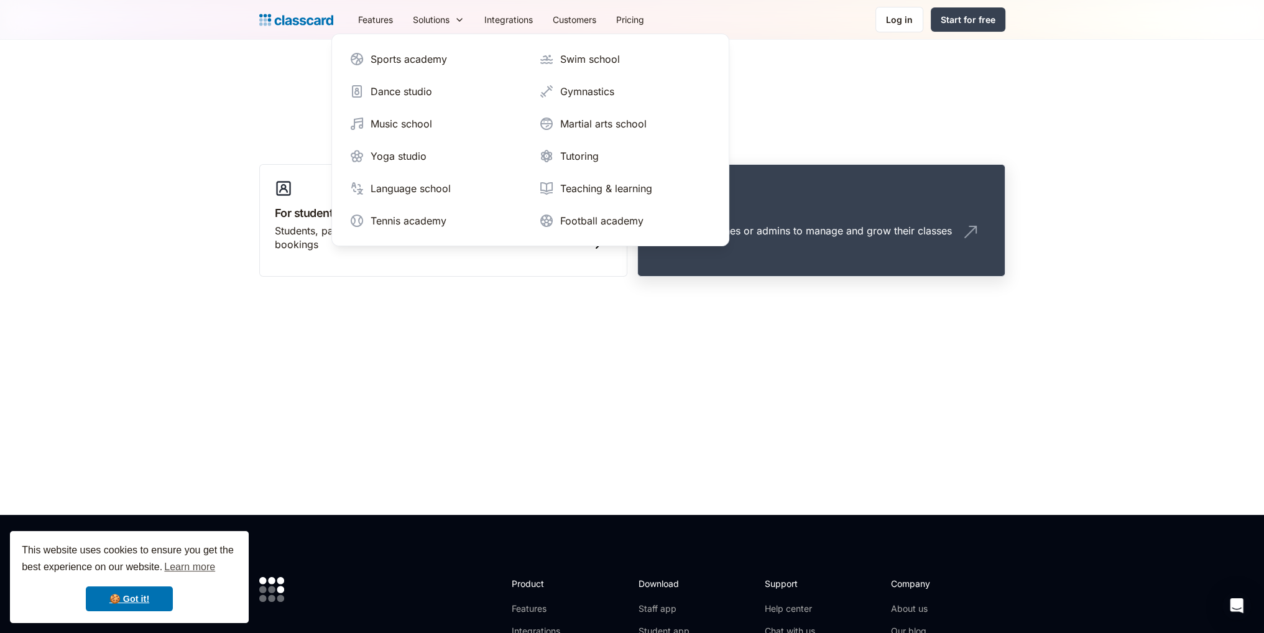  What do you see at coordinates (821, 213) in the screenshot?
I see `h3: For staff` at bounding box center [821, 213].